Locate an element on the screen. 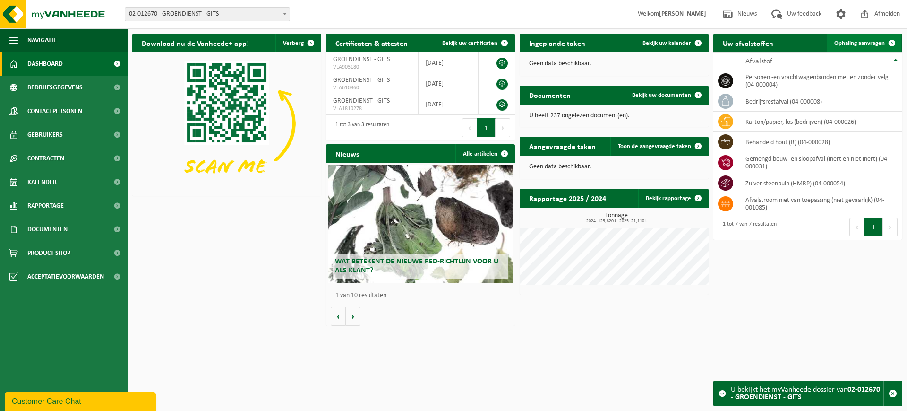  a: Bekijk rapportage is located at coordinates (673, 198).